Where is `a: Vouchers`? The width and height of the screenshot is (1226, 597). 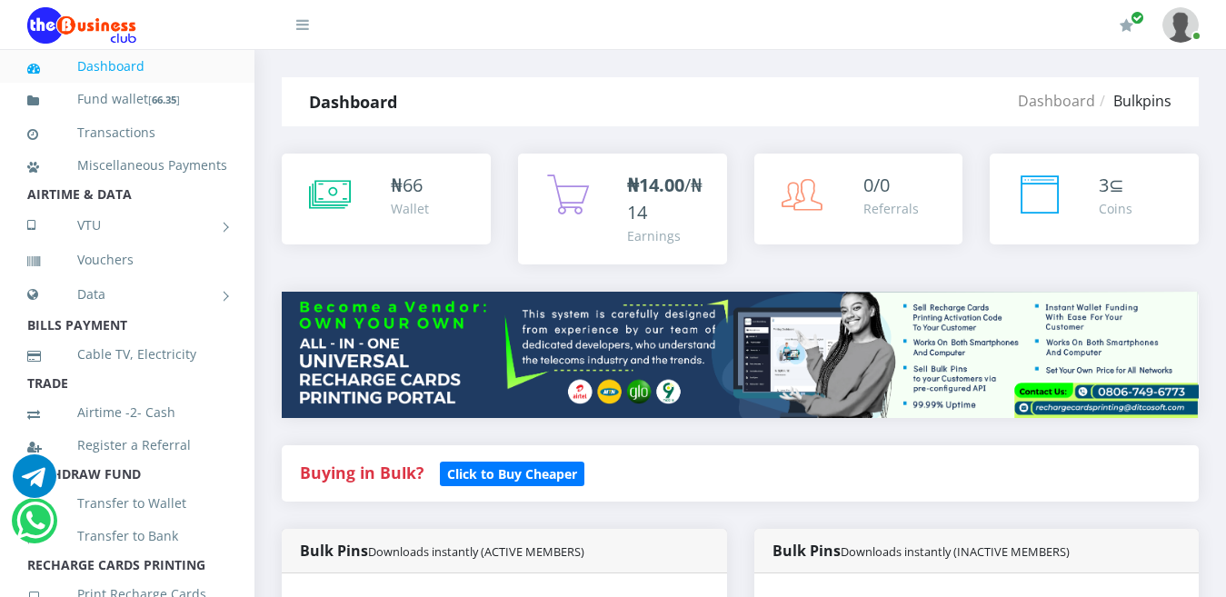 a: Vouchers is located at coordinates (127, 260).